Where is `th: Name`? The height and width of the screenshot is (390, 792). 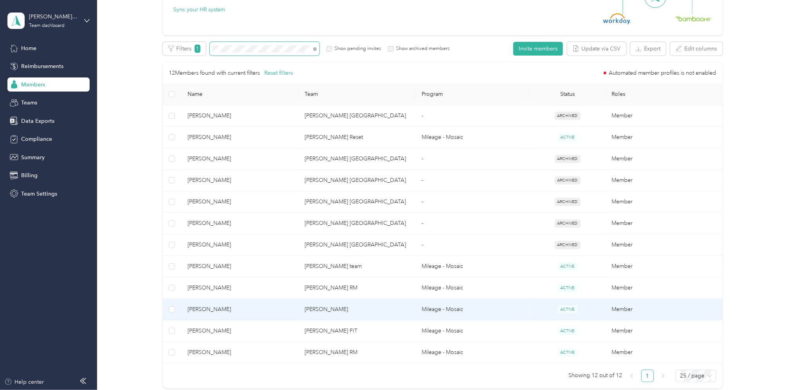 th: Name is located at coordinates (240, 94).